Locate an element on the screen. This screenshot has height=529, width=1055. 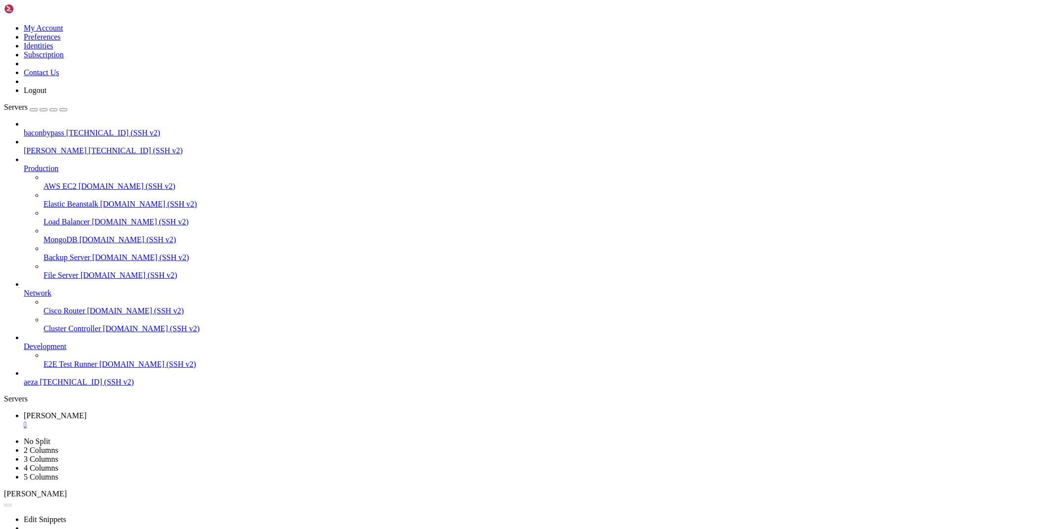
span: aeza is located at coordinates (31, 382).